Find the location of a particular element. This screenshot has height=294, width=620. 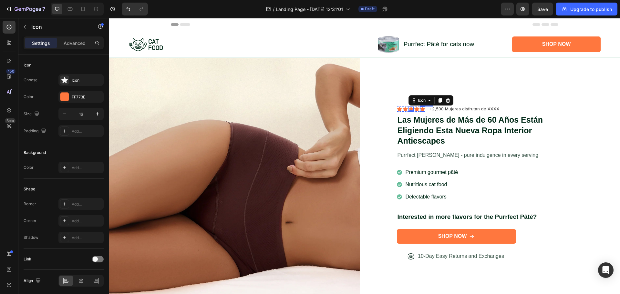

p: +2,500 Mujeres disfrutan de XXXX is located at coordinates (356, 91).